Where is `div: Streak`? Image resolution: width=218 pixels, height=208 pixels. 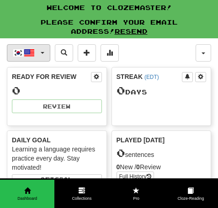
div: Streak is located at coordinates (149, 77).